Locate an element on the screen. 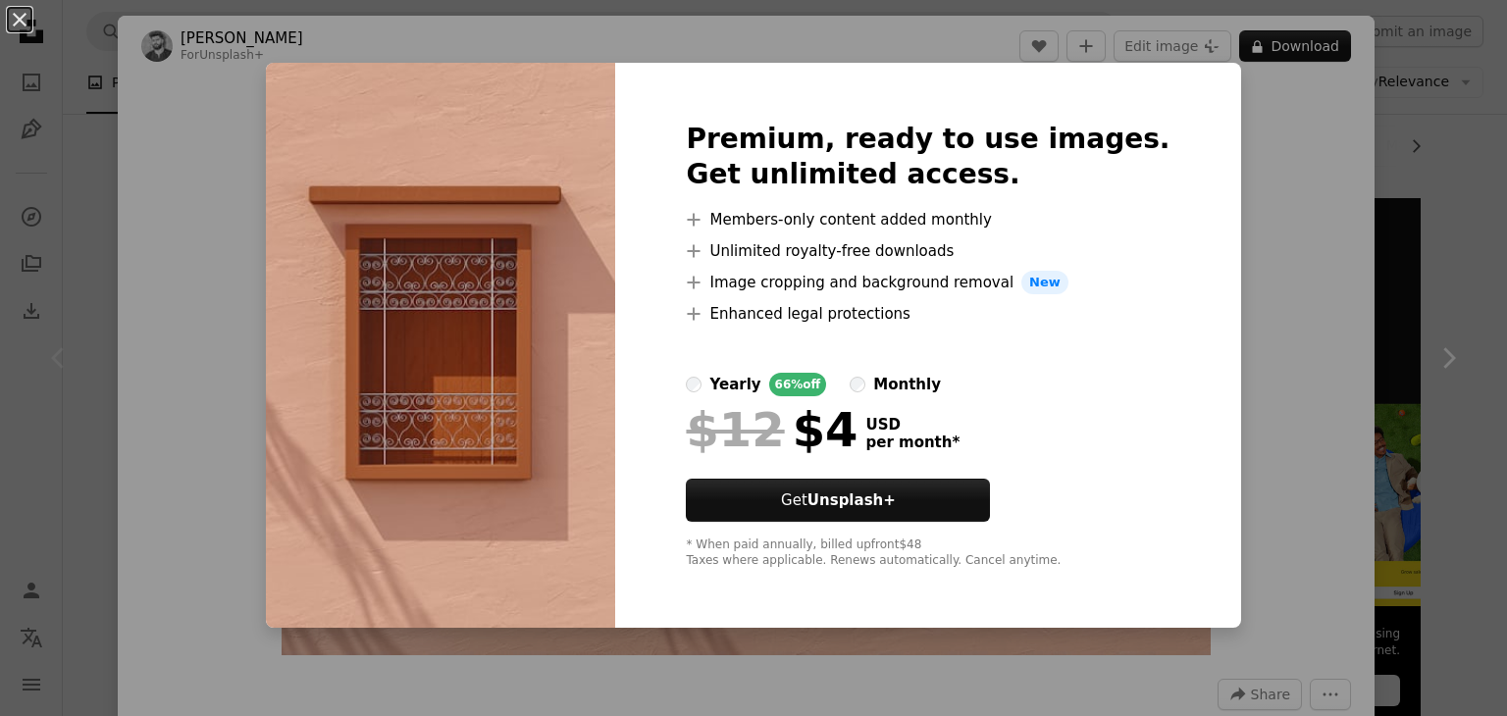 Image resolution: width=1507 pixels, height=716 pixels. li: Enhanced legal protections is located at coordinates (927, 314).